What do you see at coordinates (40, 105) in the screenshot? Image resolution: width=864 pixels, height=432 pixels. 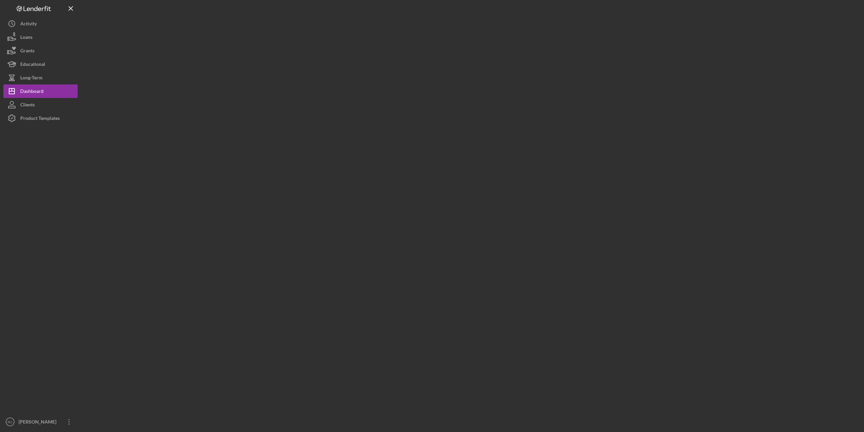 I see `button: Clients` at bounding box center [40, 105].